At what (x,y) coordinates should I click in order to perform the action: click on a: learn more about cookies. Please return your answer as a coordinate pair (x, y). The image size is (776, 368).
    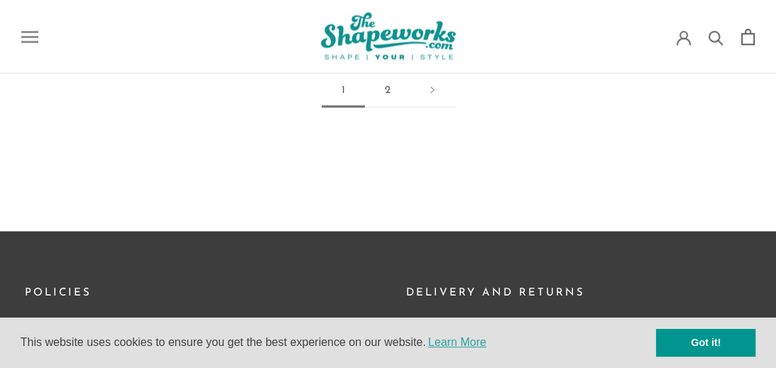
    Looking at the image, I should click on (457, 342).